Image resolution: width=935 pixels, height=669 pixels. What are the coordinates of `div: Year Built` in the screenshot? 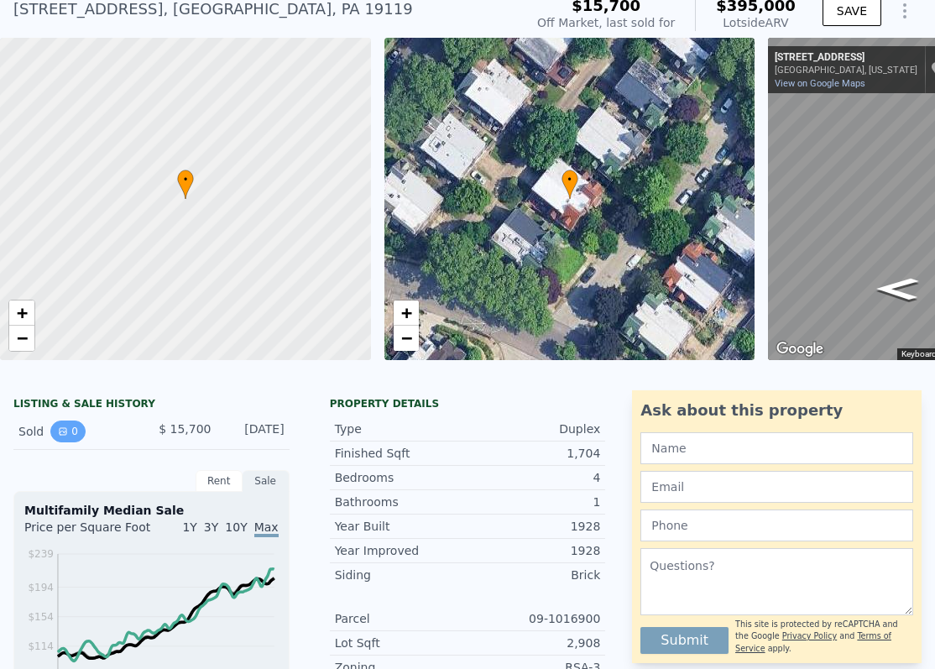 It's located at (401, 526).